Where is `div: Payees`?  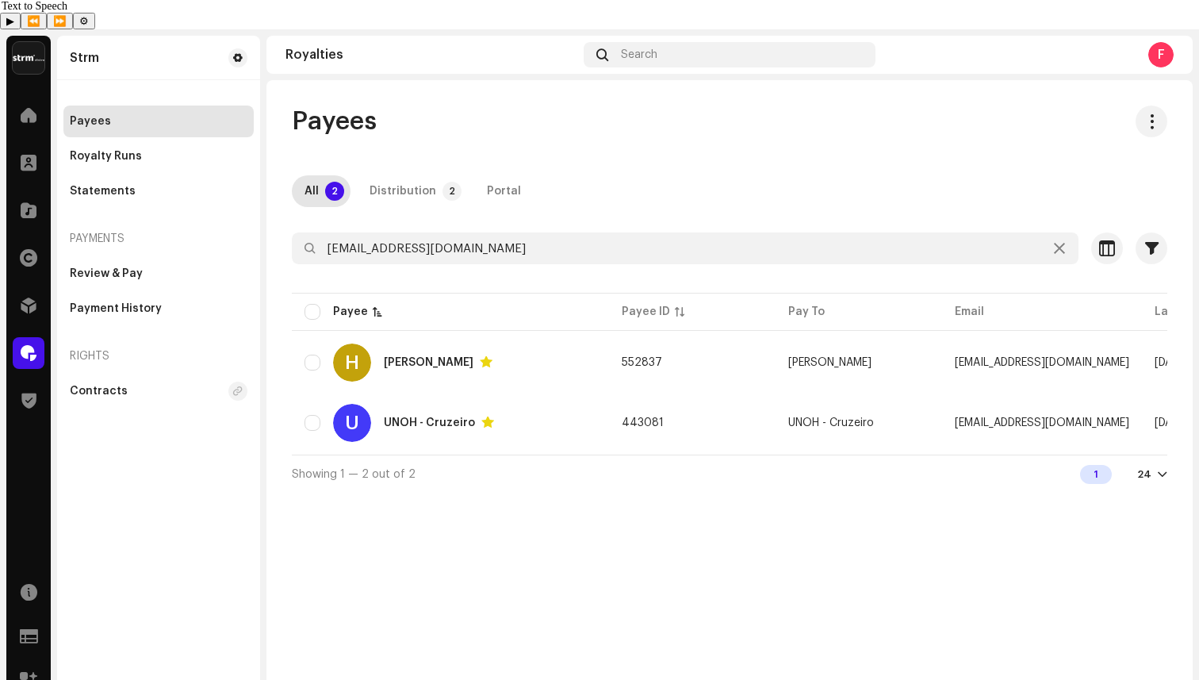 div: Payees is located at coordinates (90, 121).